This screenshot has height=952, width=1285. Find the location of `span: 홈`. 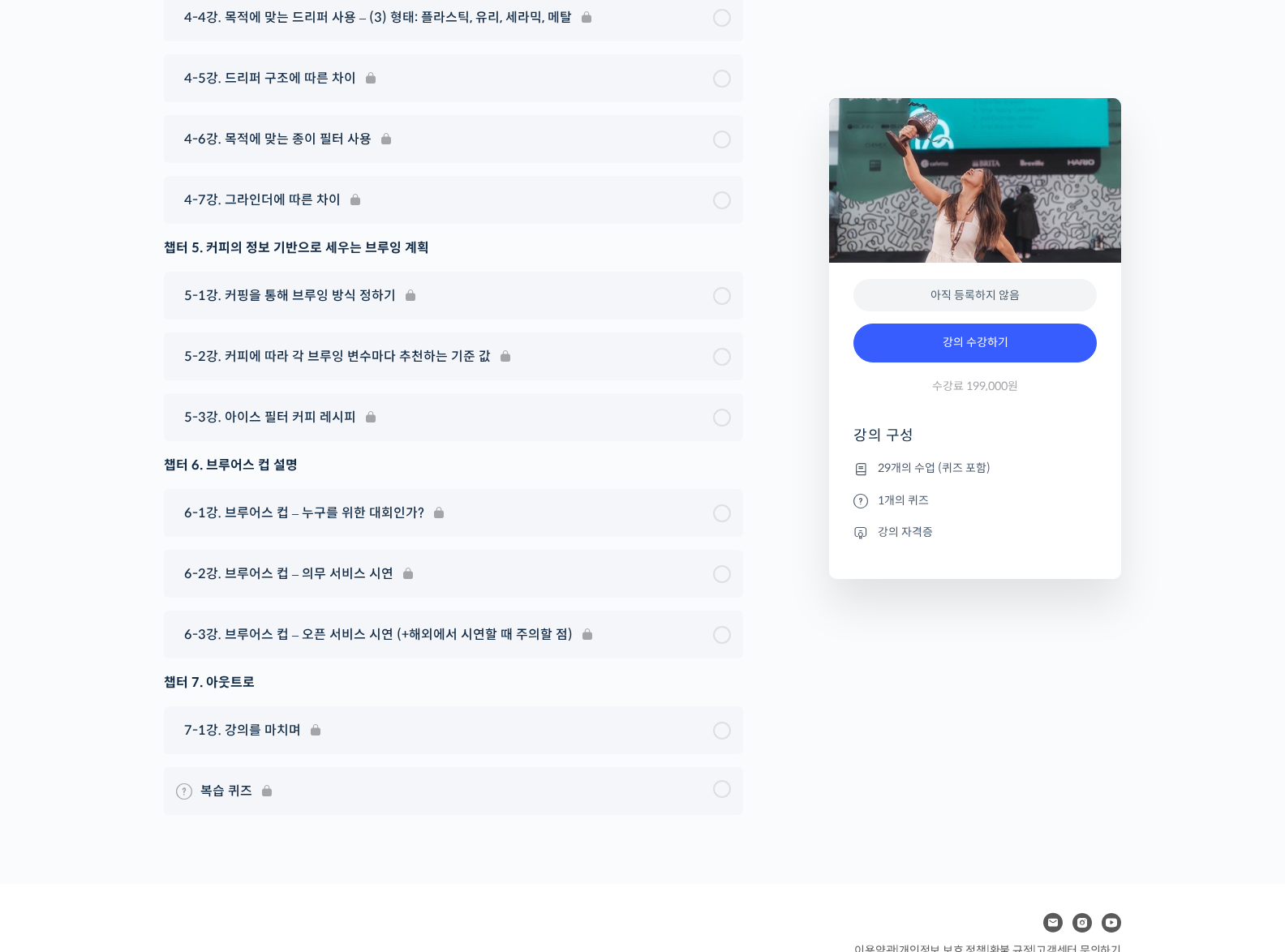

span: 홈 is located at coordinates (56, 545).